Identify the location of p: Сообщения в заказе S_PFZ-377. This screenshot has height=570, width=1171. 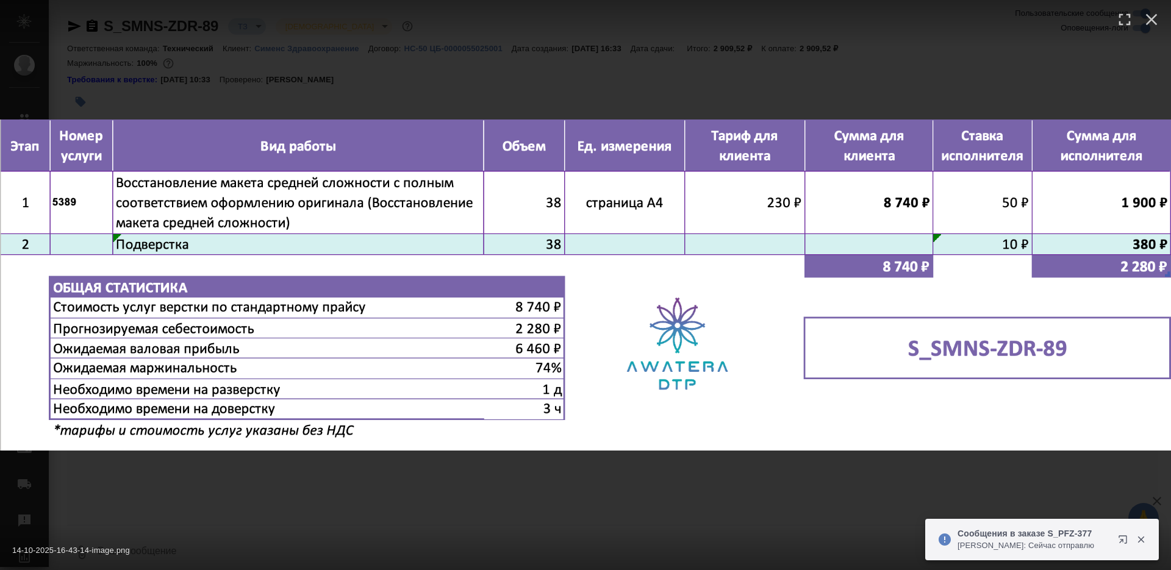
(1034, 534).